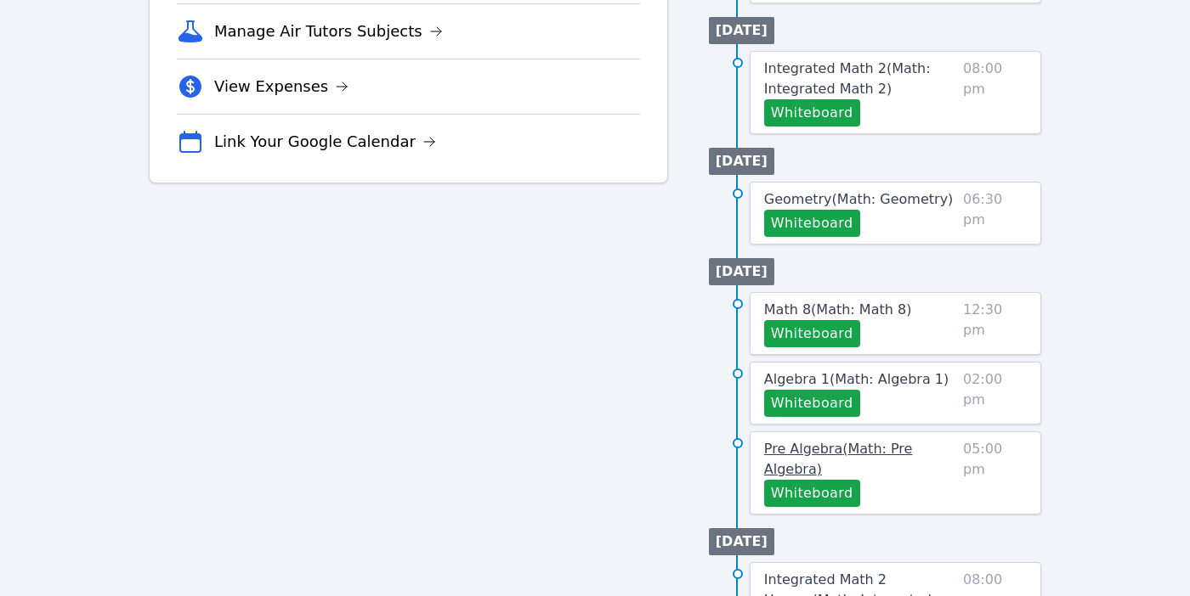  I want to click on span: 08:00 pm, so click(994, 93).